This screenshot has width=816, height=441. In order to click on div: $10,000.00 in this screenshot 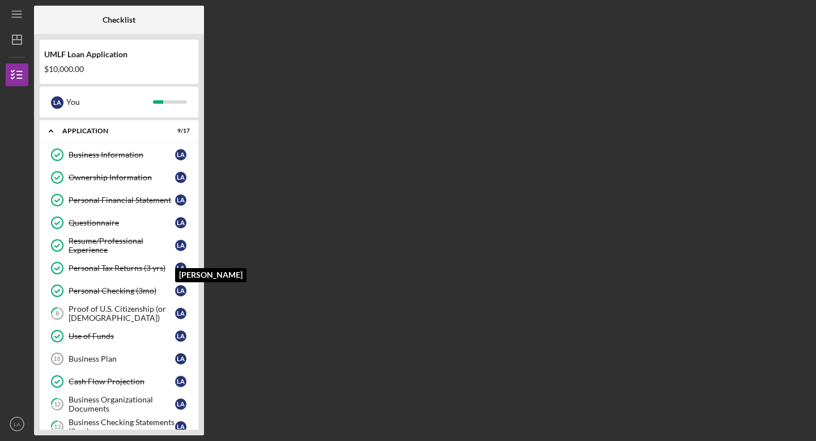, I will do `click(119, 69)`.